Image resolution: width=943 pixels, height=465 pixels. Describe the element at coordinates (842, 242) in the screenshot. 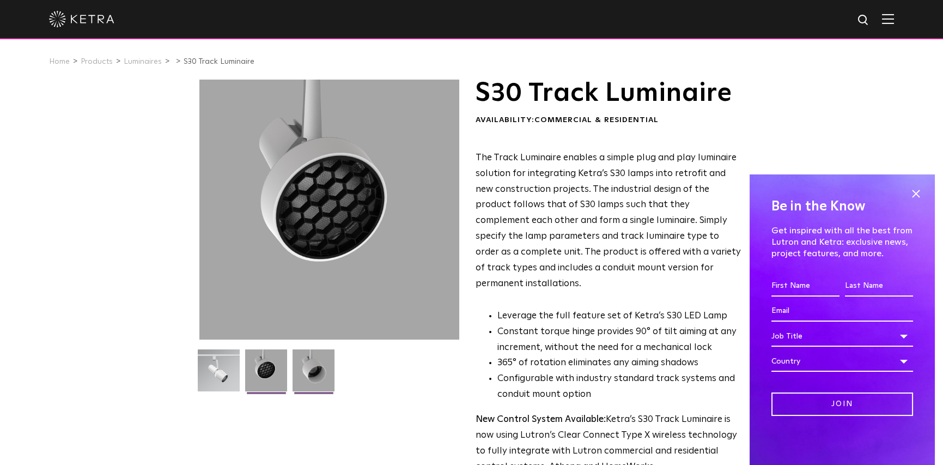

I see `p: Get inspired with all the best from Lutron and Ketra: exclusive news, project features, and more.` at that location.